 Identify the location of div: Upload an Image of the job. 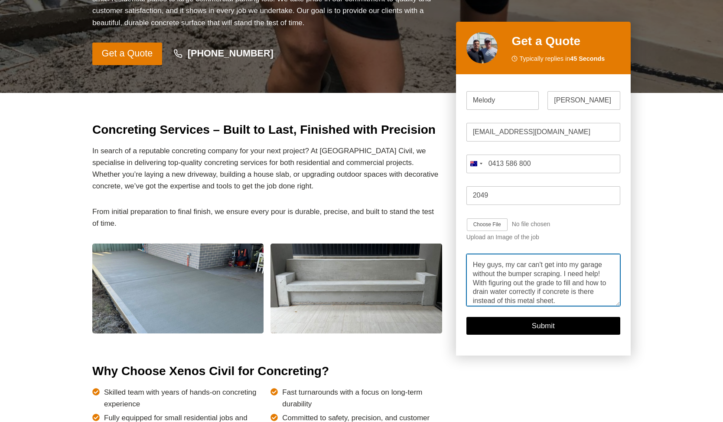
(543, 237).